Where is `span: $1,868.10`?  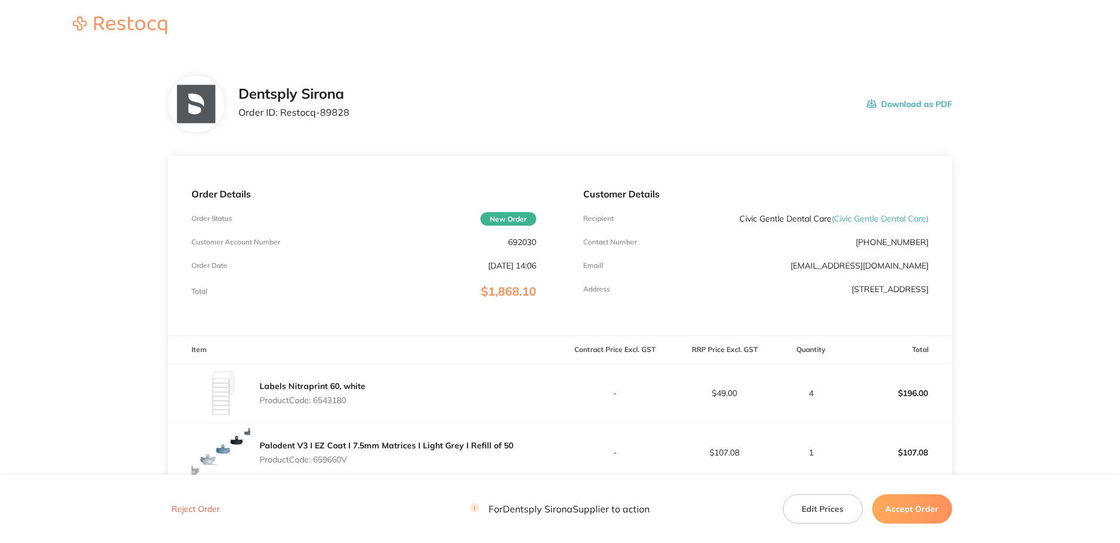 span: $1,868.10 is located at coordinates (509, 291).